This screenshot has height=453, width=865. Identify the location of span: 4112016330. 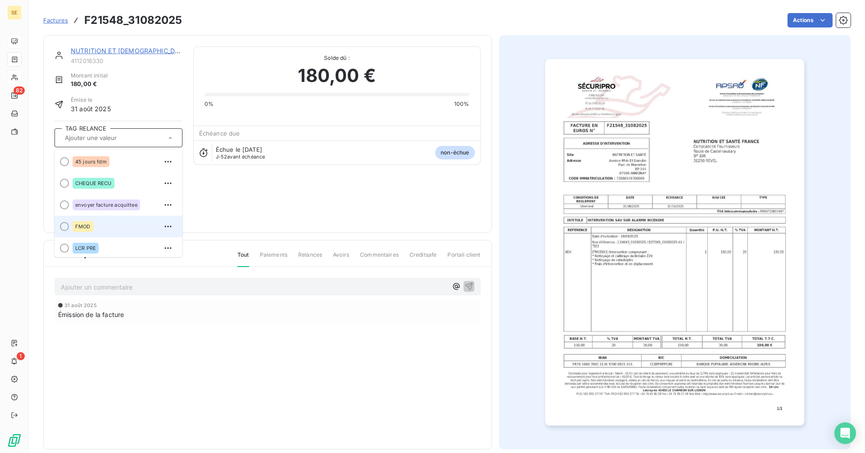
(127, 61).